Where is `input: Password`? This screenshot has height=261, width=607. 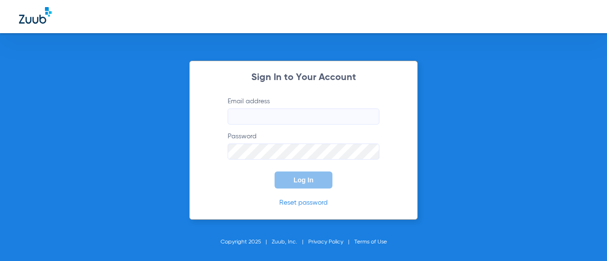 input: Password is located at coordinates (304, 152).